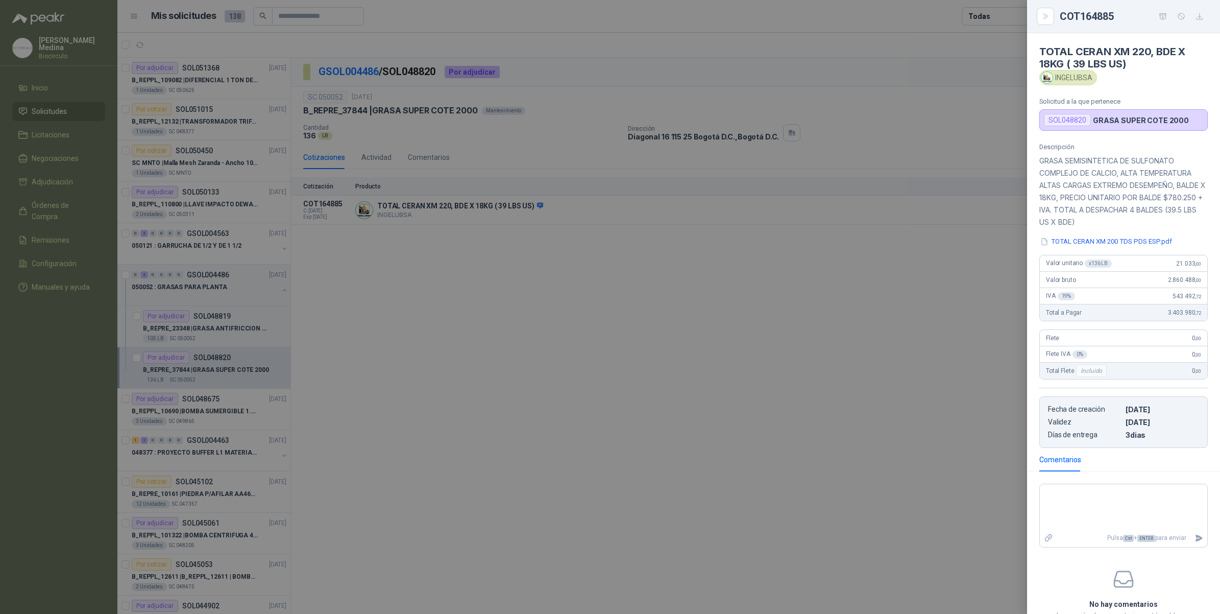 Image resolution: width=1220 pixels, height=614 pixels. Describe the element at coordinates (1124, 191) in the screenshot. I see `p: GRASA SEMISINTETICA DE SULFONATO COMPLEJO DE CALCIO, ALTA TEMPERATURA ALTAS CARGAS EXTREMO DESEMP...` at that location.